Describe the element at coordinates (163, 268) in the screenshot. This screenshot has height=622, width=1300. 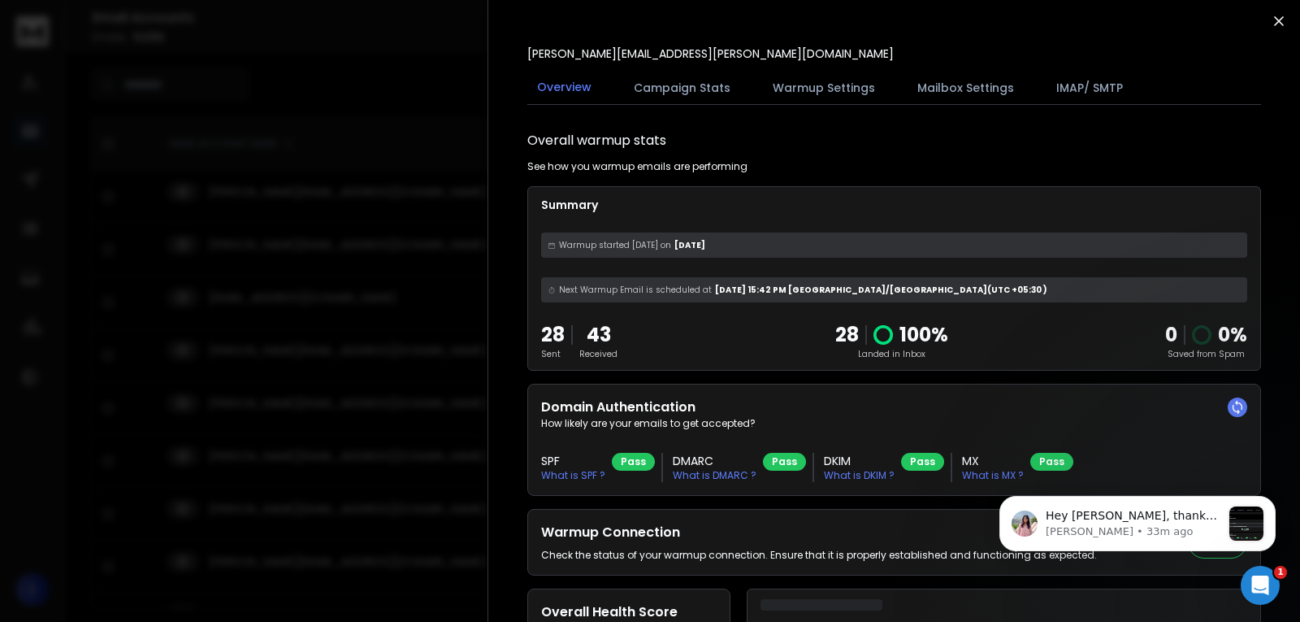
I see `div: Recent message` at that location.